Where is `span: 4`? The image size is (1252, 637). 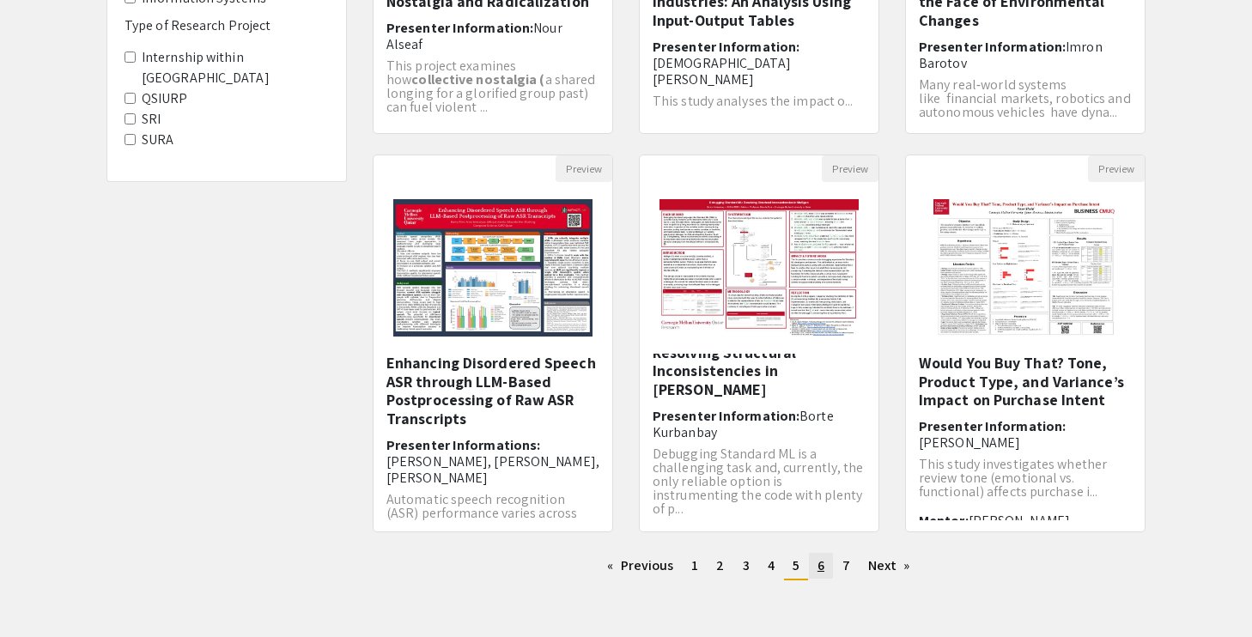 span: 4 is located at coordinates (771, 565).